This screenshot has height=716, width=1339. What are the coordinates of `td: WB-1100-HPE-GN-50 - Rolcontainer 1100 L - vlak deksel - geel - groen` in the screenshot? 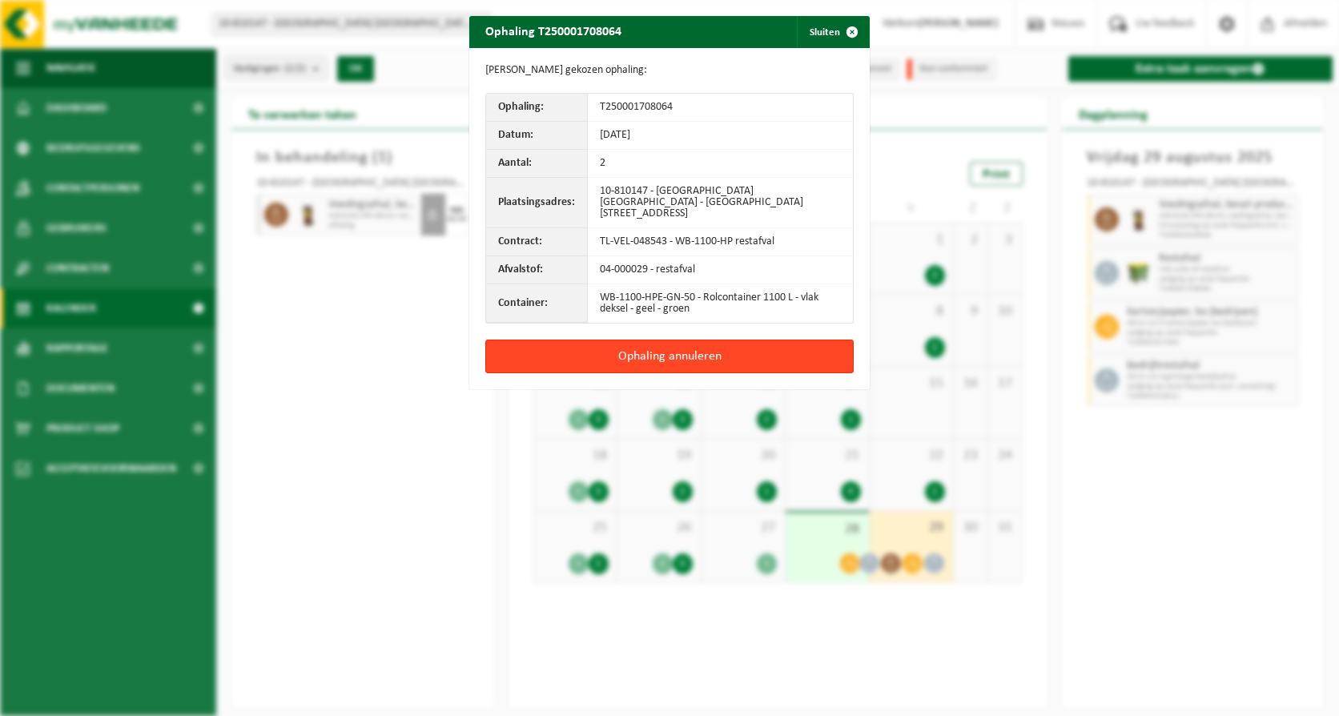 It's located at (720, 303).